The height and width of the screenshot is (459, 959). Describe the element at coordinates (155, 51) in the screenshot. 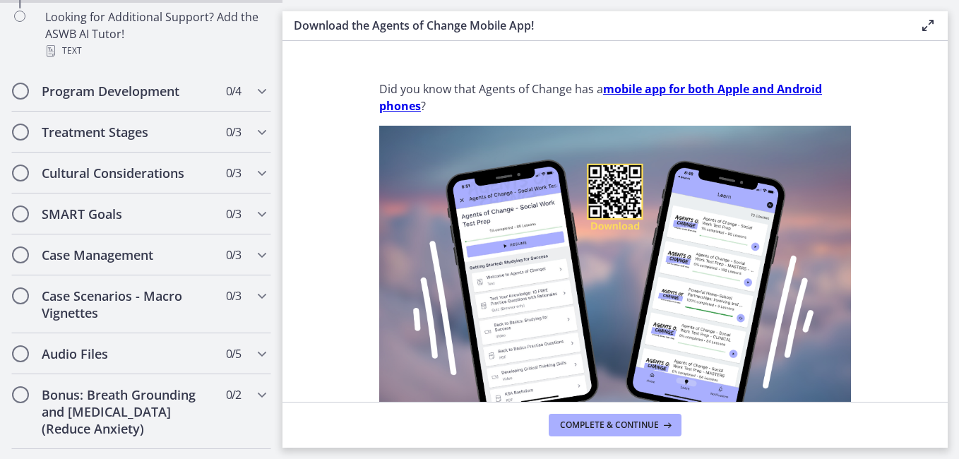

I see `div: Text` at that location.